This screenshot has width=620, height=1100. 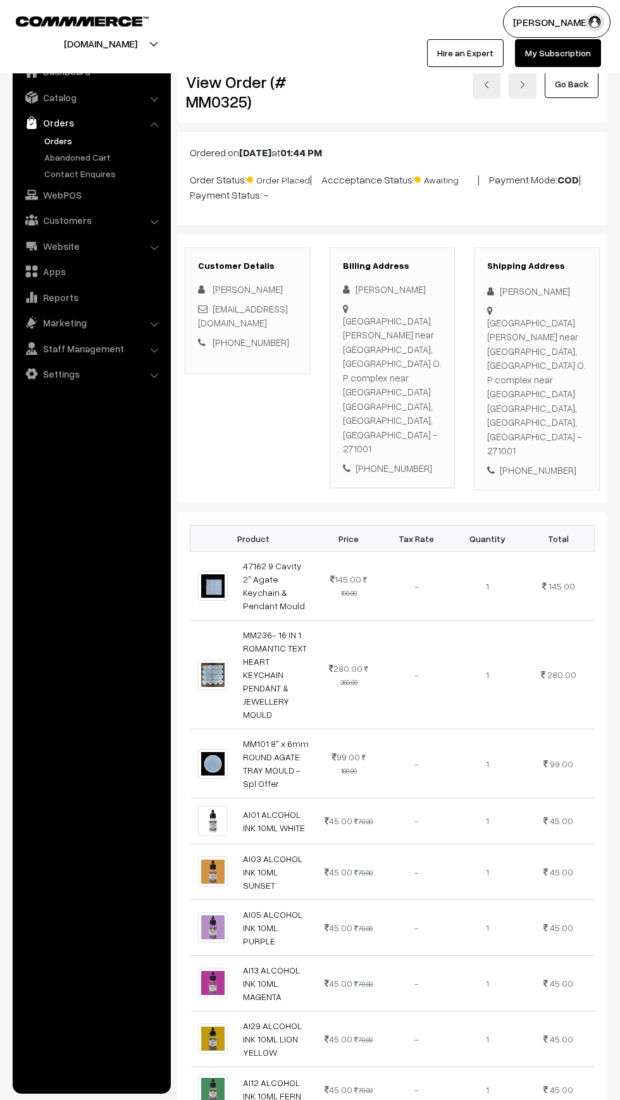 I want to click on a: Contact Enquires, so click(x=104, y=173).